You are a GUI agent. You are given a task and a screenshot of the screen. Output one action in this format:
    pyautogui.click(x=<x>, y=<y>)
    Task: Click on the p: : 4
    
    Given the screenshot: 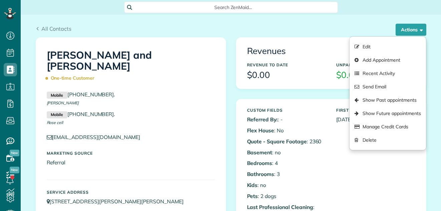 What is the action you would take?
    pyautogui.click(x=287, y=163)
    